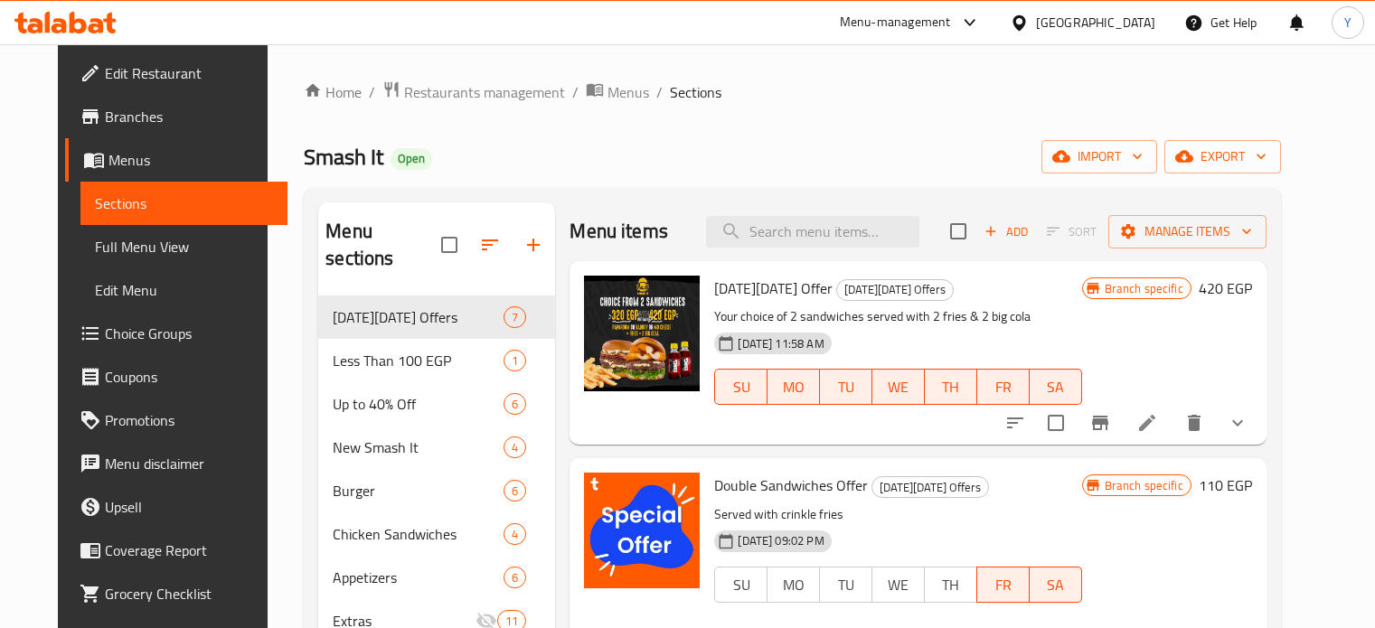  Describe the element at coordinates (418, 404) in the screenshot. I see `div: Up to 40% Off` at that location.